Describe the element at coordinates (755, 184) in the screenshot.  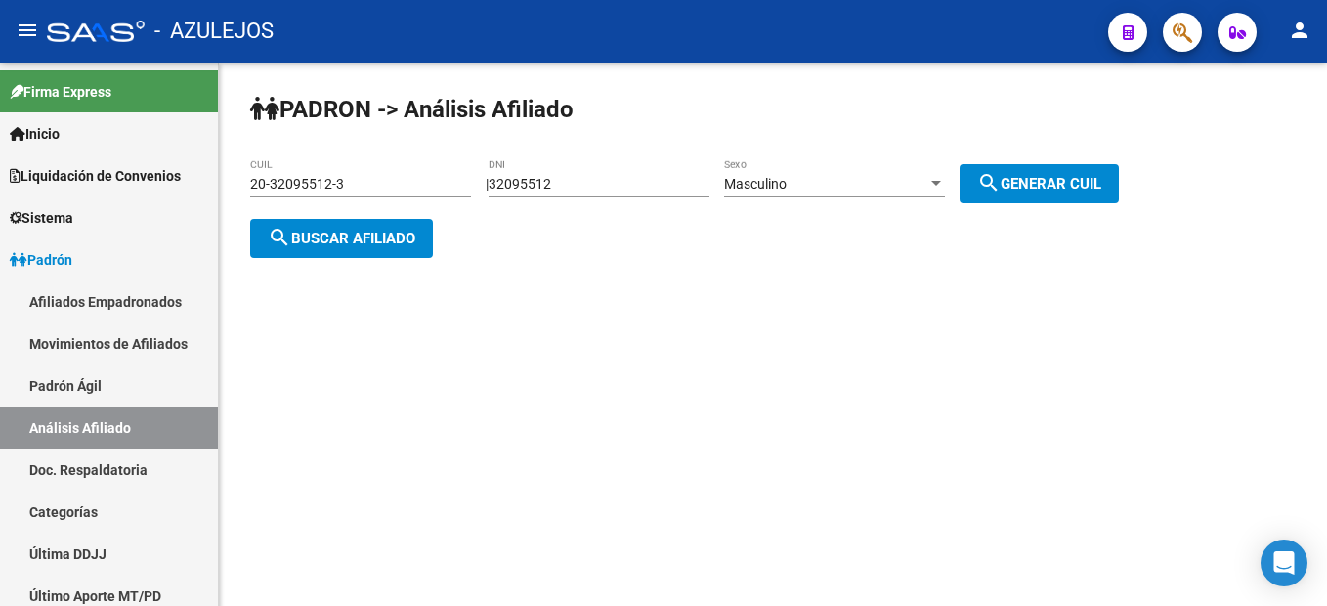
I see `span: Masculino` at that location.